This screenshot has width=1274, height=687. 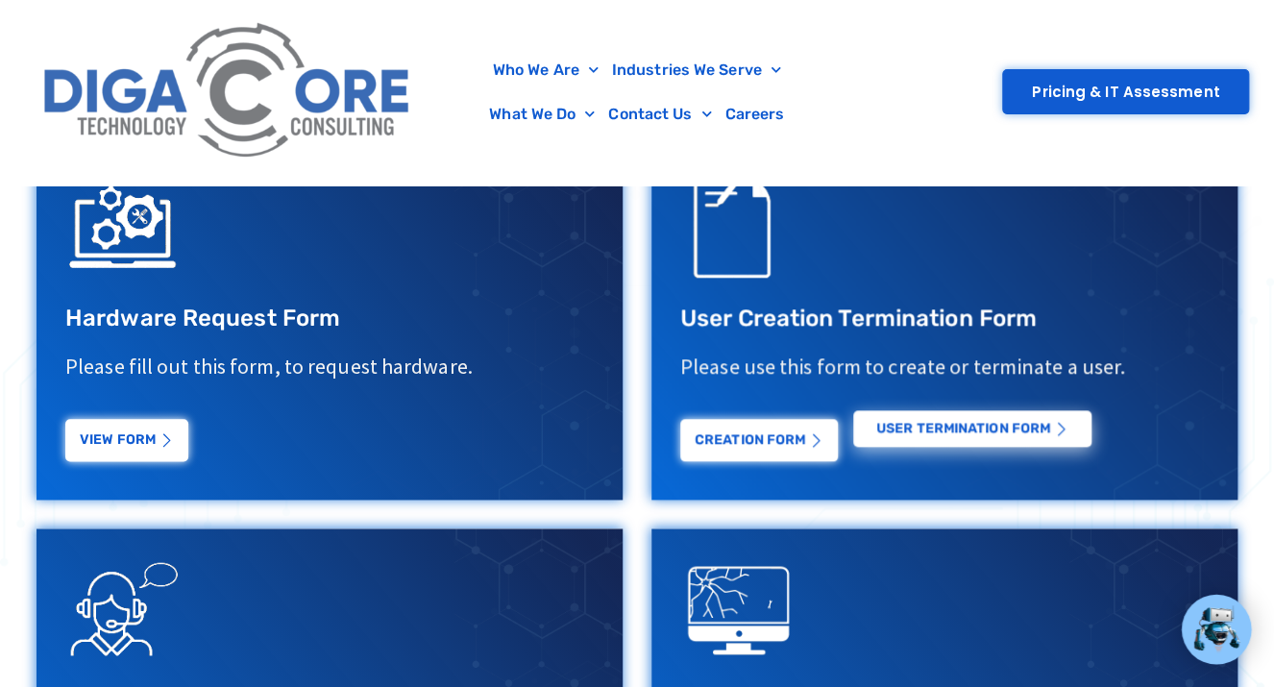 What do you see at coordinates (228, 92) in the screenshot?
I see `img: Digacore Logo` at bounding box center [228, 92].